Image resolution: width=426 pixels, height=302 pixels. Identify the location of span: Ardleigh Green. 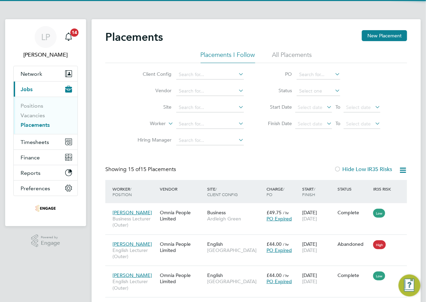
(235, 219).